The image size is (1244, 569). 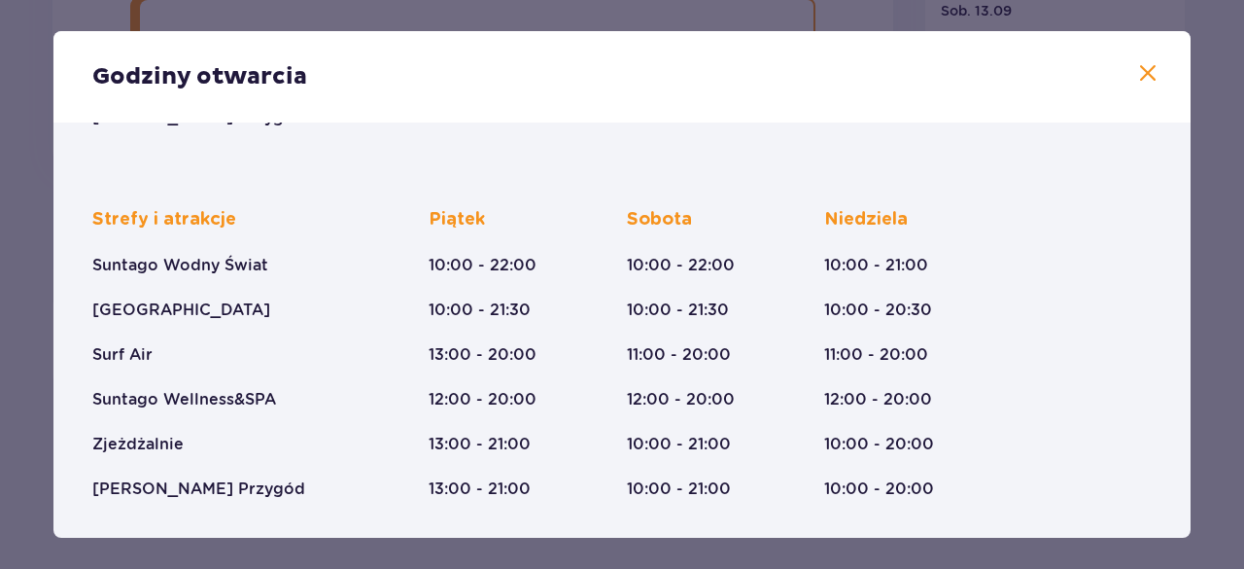 What do you see at coordinates (122, 355) in the screenshot?
I see `p: Surf Air` at bounding box center [122, 355].